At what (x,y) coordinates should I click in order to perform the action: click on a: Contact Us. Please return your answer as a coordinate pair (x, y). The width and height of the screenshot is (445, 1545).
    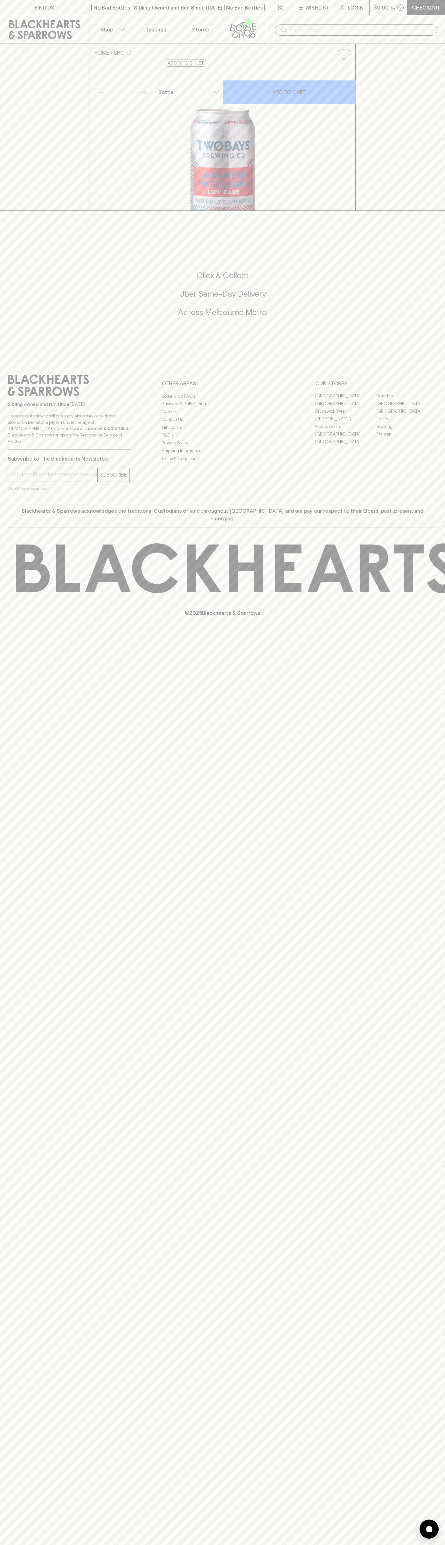
    Looking at the image, I should click on (223, 420).